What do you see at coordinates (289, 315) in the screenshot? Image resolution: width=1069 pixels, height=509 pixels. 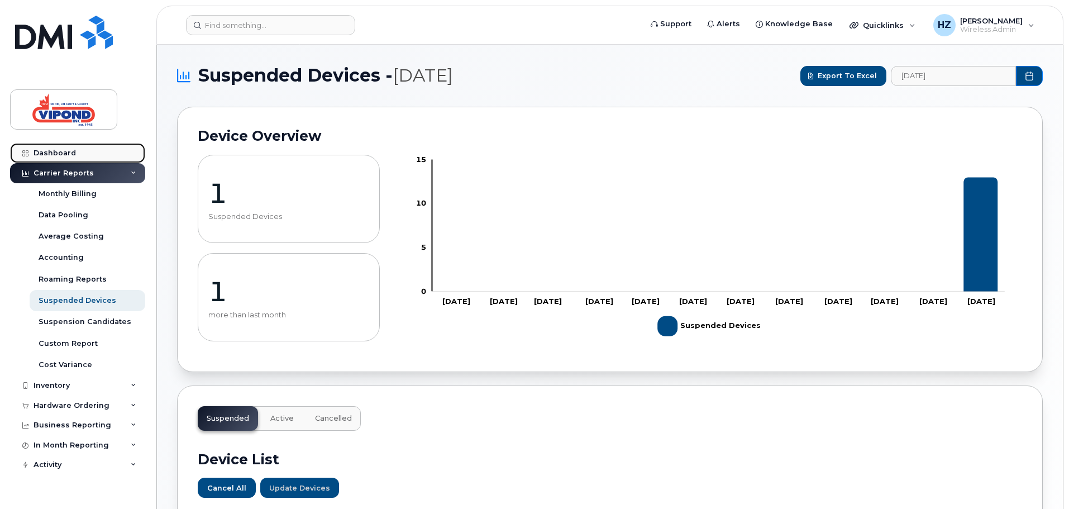 I see `p: more than last month` at bounding box center [289, 315].